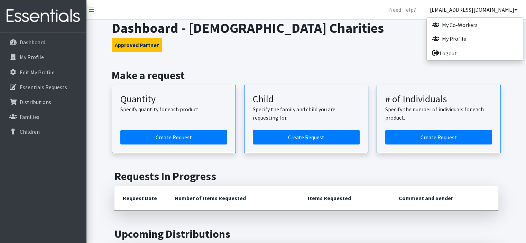  What do you see at coordinates (444, 198) in the screenshot?
I see `th: Comment and Sender` at bounding box center [444, 198].